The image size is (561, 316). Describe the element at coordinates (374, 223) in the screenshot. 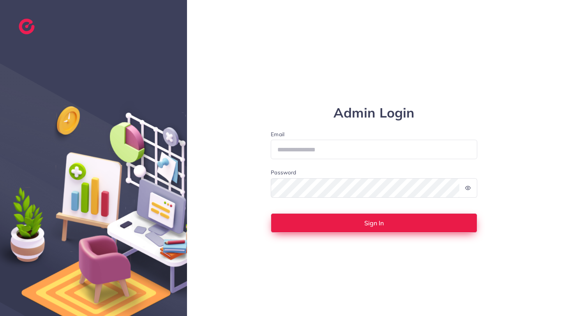

I see `button: Sign In` at that location.